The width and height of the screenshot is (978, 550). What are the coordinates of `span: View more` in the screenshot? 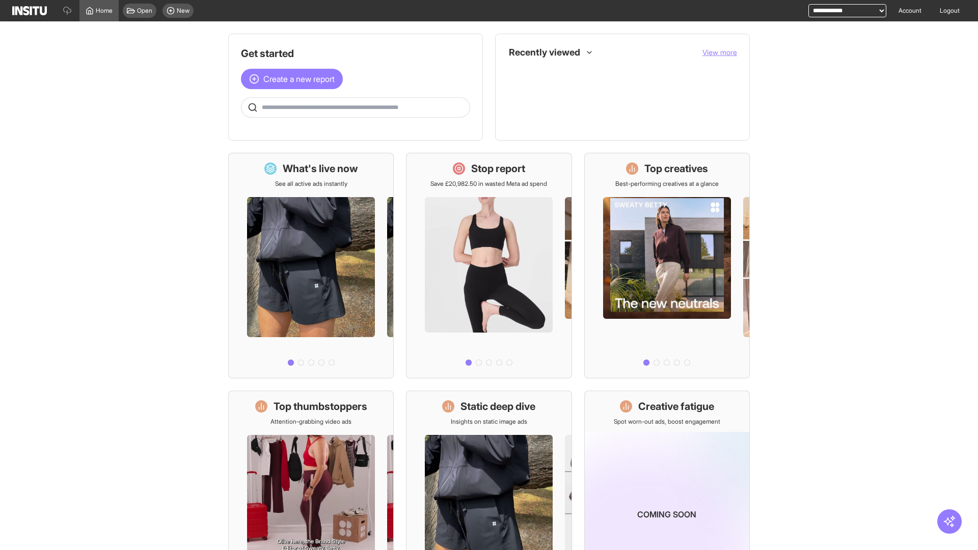 It's located at (719, 52).